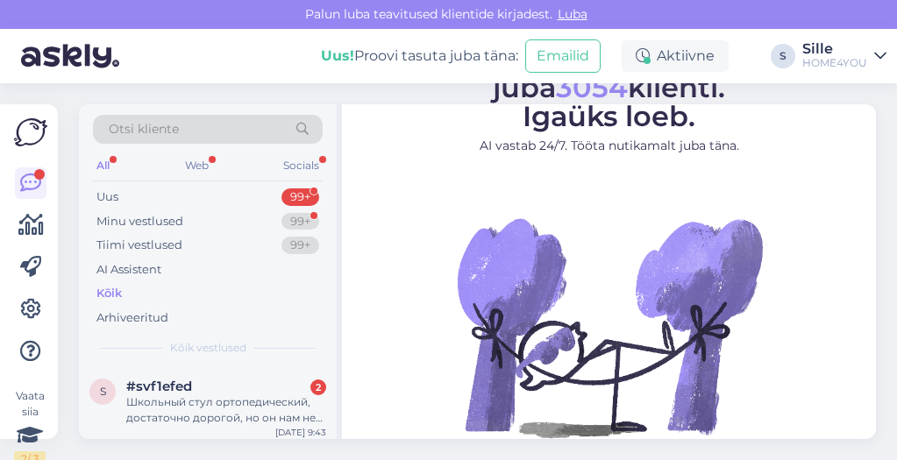 This screenshot has height=460, width=897. What do you see at coordinates (675, 56) in the screenshot?
I see `div: Aktiivne` at bounding box center [675, 56].